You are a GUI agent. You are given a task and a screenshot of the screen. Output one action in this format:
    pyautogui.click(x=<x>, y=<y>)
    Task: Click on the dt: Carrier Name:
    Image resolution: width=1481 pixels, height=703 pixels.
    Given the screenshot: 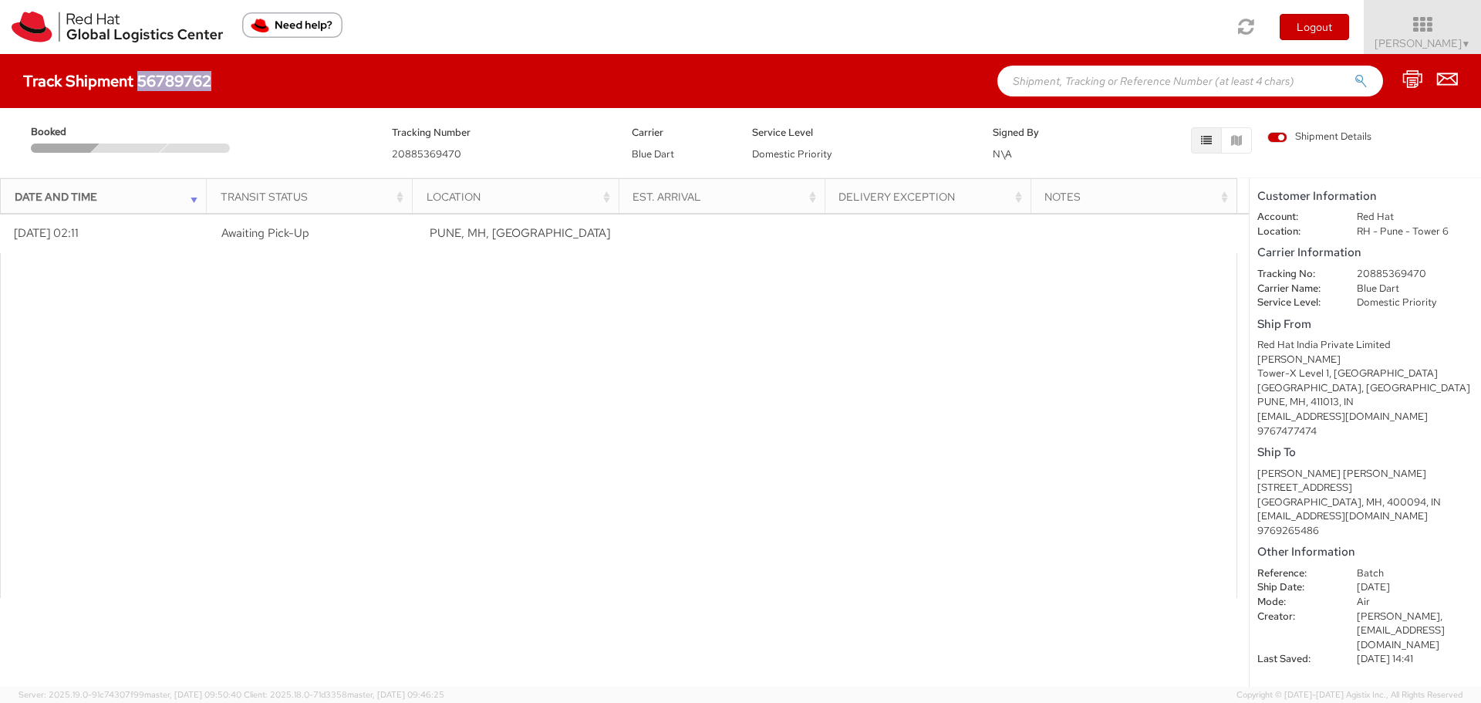 What is the action you would take?
    pyautogui.click(x=1296, y=289)
    